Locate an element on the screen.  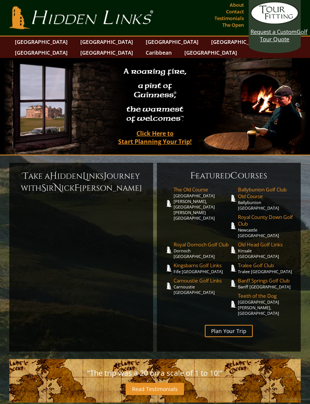
span: Ballybunion Golf Club Old Course is located at coordinates (265, 193).